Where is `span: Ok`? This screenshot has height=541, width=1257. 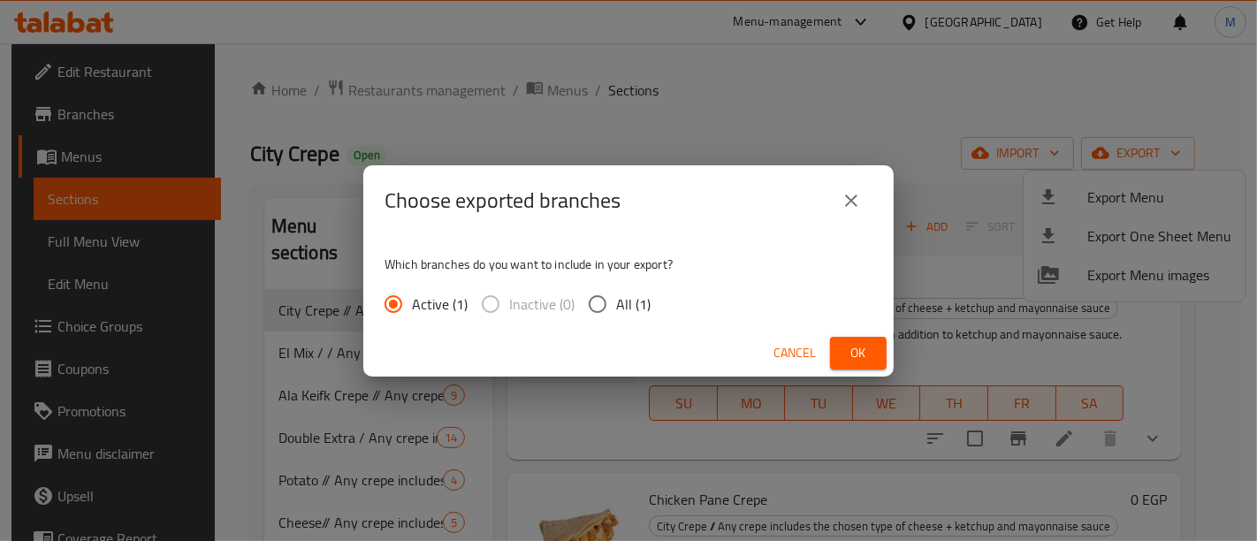 span: Ok is located at coordinates (858, 353).